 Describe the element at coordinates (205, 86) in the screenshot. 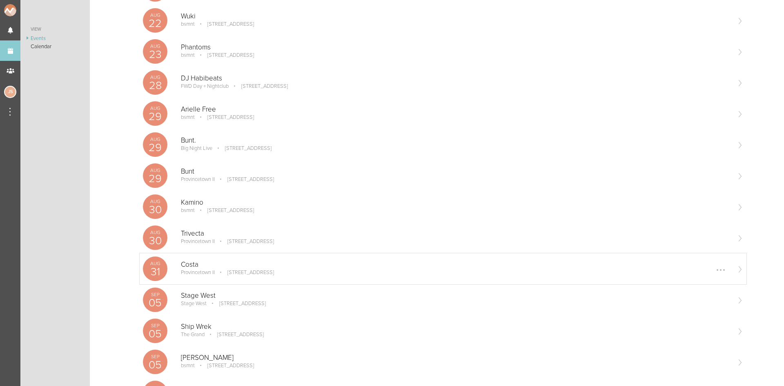

I see `p: FWD Day + Nightclub` at that location.